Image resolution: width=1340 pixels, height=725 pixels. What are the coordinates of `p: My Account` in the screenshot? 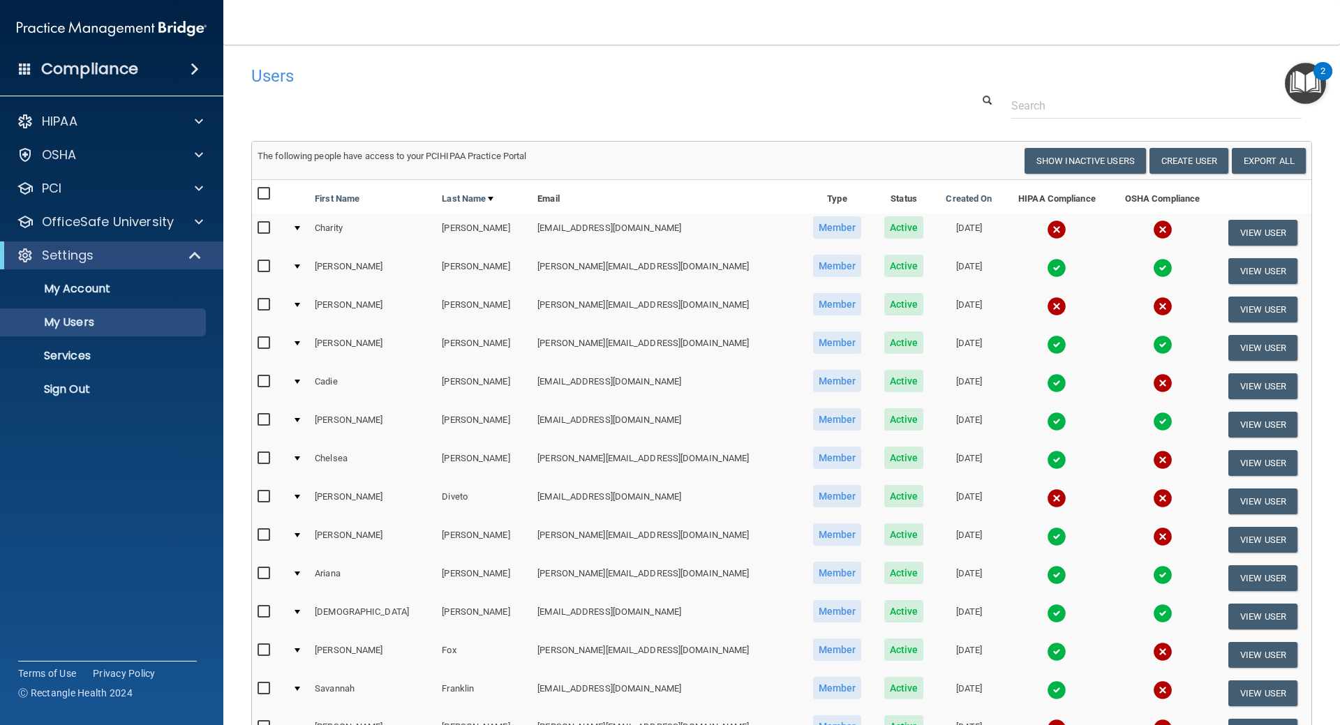 It's located at (104, 289).